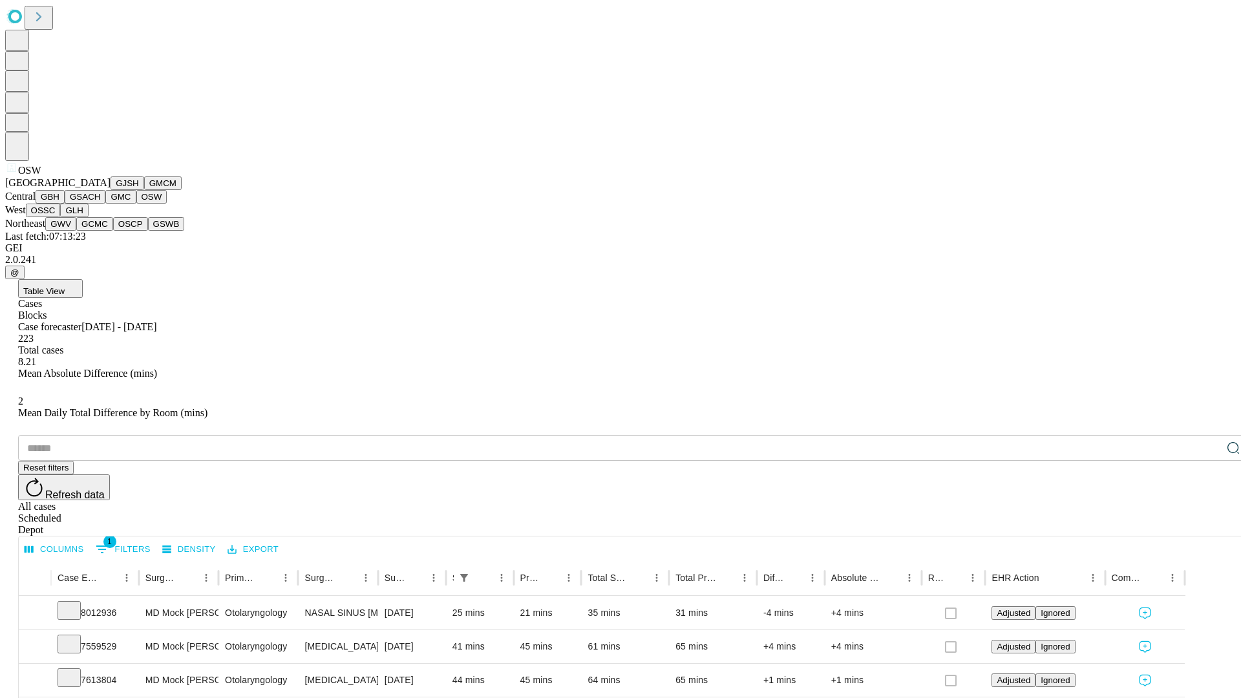  Describe the element at coordinates (26, 338) in the screenshot. I see `span: 223` at that location.